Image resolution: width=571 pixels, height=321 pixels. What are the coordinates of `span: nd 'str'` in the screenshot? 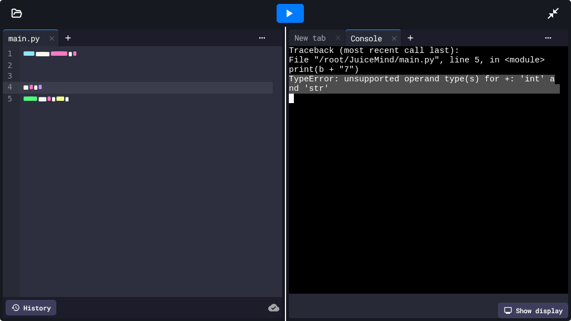 It's located at (309, 89).